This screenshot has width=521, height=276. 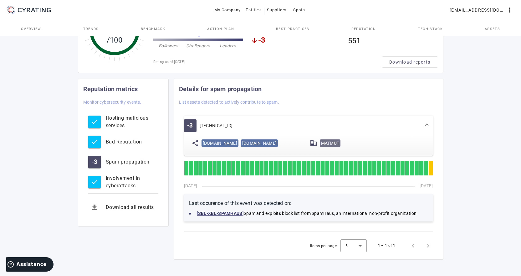 I want to click on div: Leaders, so click(x=228, y=46).